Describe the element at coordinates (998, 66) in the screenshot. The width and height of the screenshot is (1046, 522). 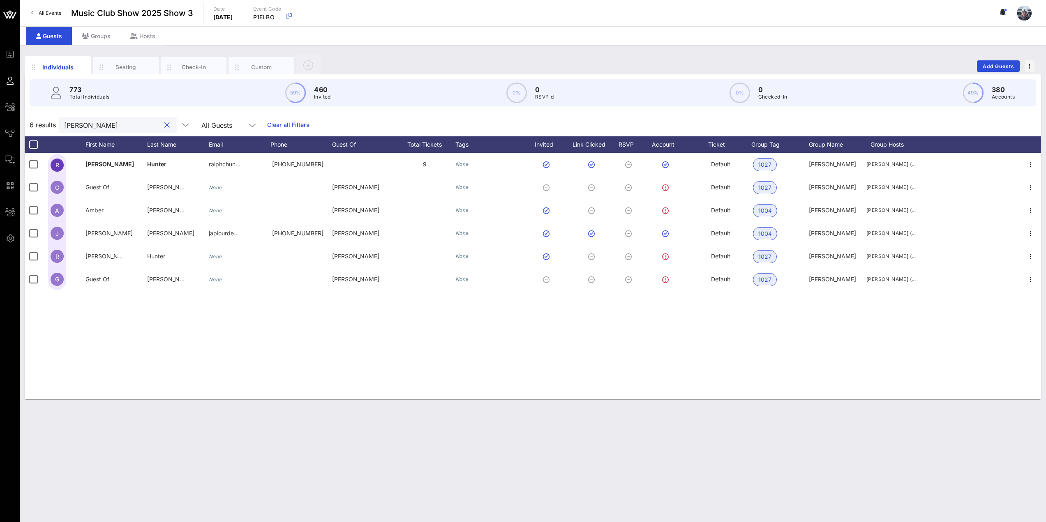
I see `button: Add Guests` at that location.